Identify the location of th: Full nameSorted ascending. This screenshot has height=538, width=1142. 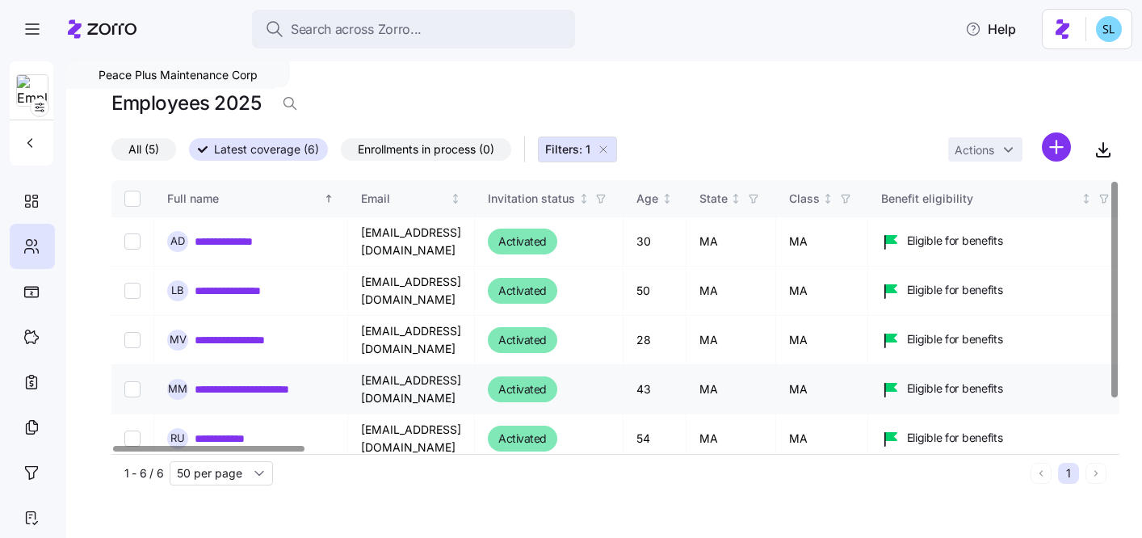
(251, 199).